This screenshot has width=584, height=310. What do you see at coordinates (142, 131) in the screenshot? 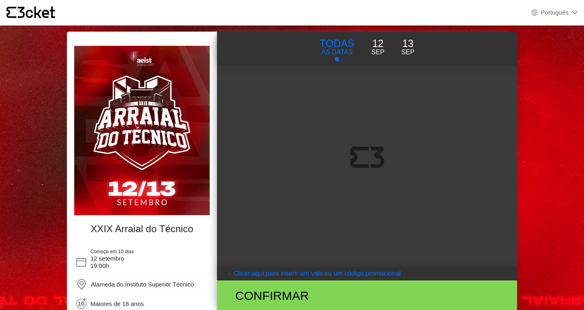
I see `img: e49d6b16d0b2489fbe161f82f243c176.webp` at bounding box center [142, 131].